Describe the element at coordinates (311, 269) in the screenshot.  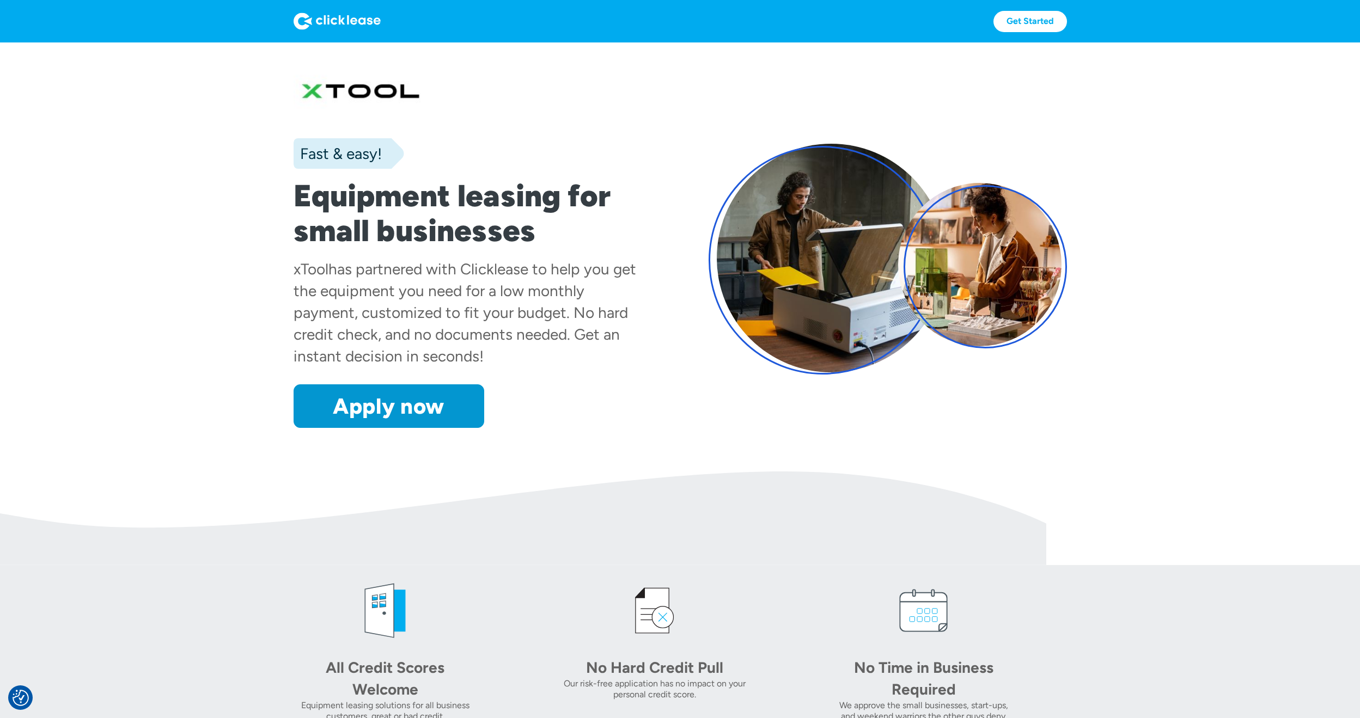
I see `div: xTool` at that location.